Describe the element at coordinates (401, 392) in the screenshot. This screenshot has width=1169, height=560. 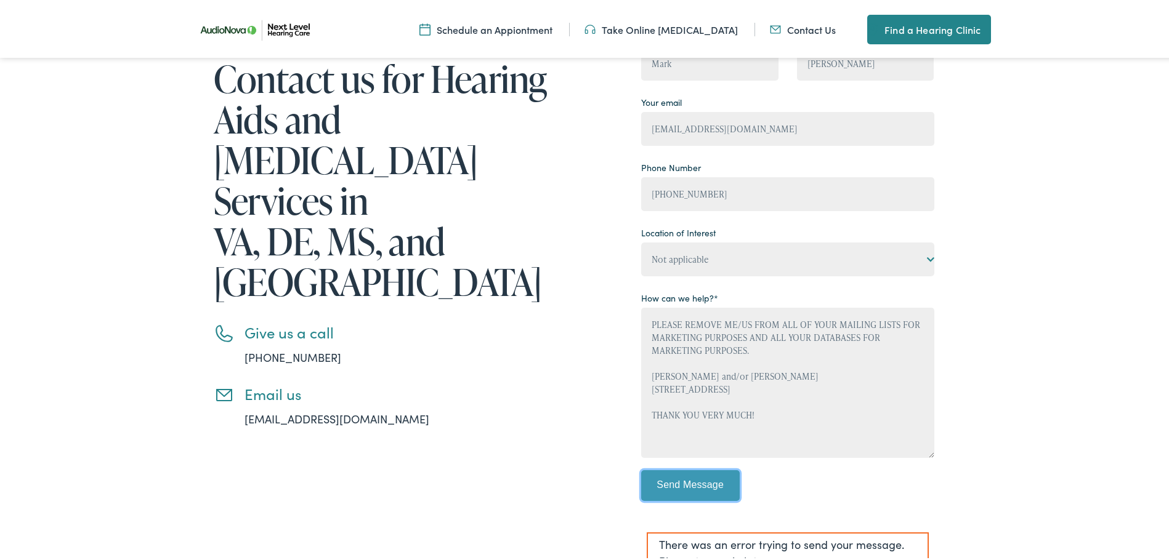
I see `h3: Email us` at that location.